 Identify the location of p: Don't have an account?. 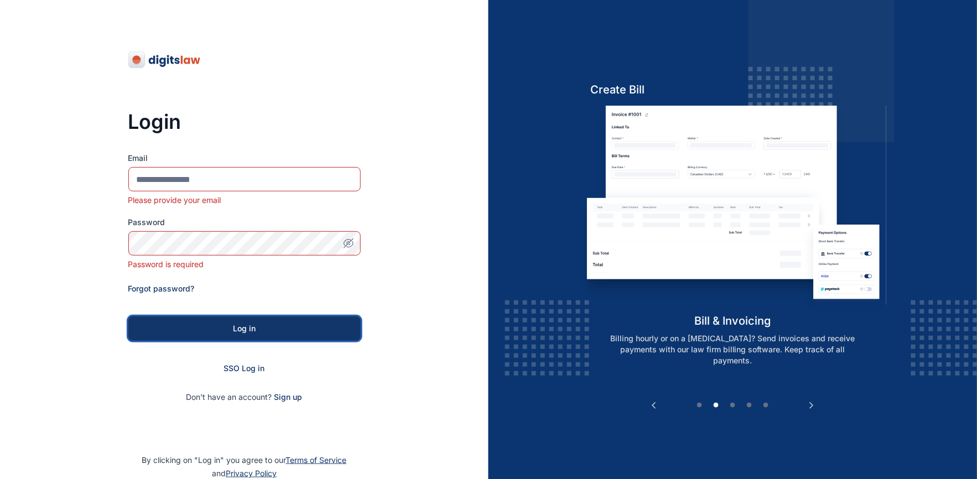
(244, 397).